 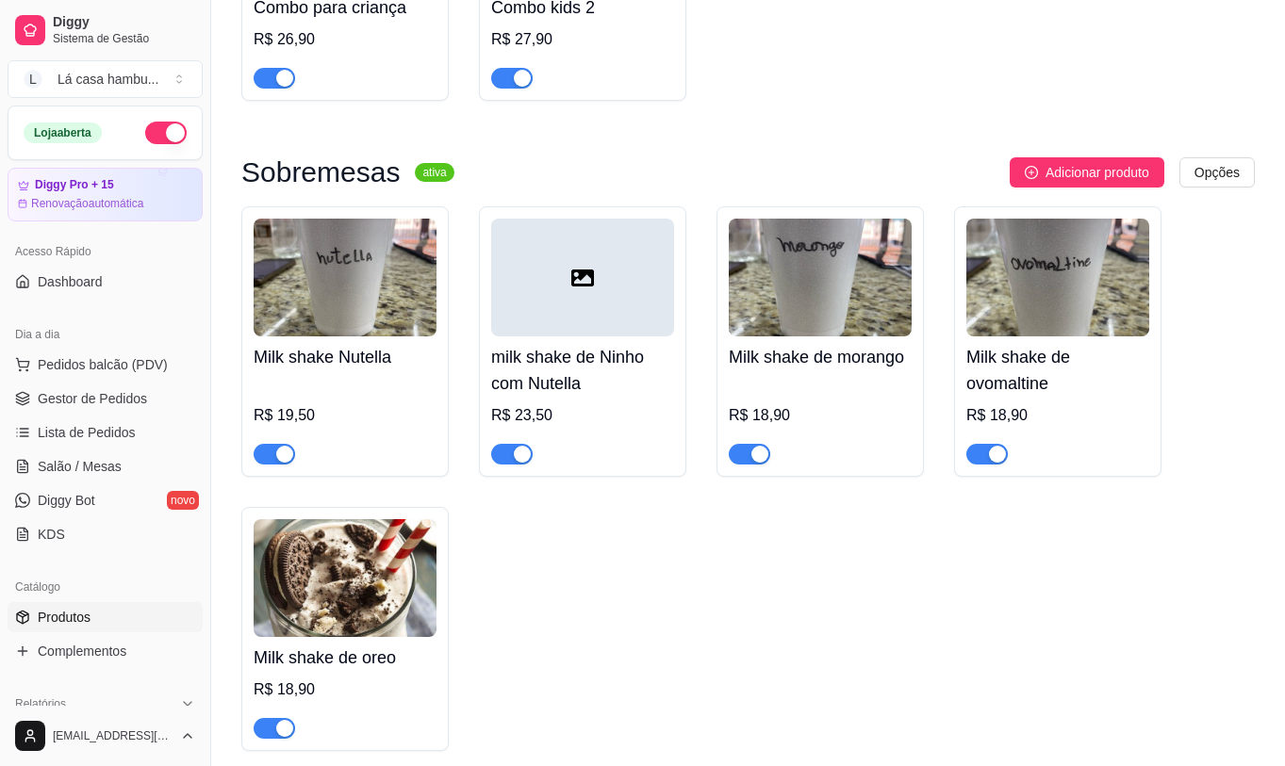 What do you see at coordinates (105, 617) in the screenshot?
I see `a: Produtos` at bounding box center [105, 617].